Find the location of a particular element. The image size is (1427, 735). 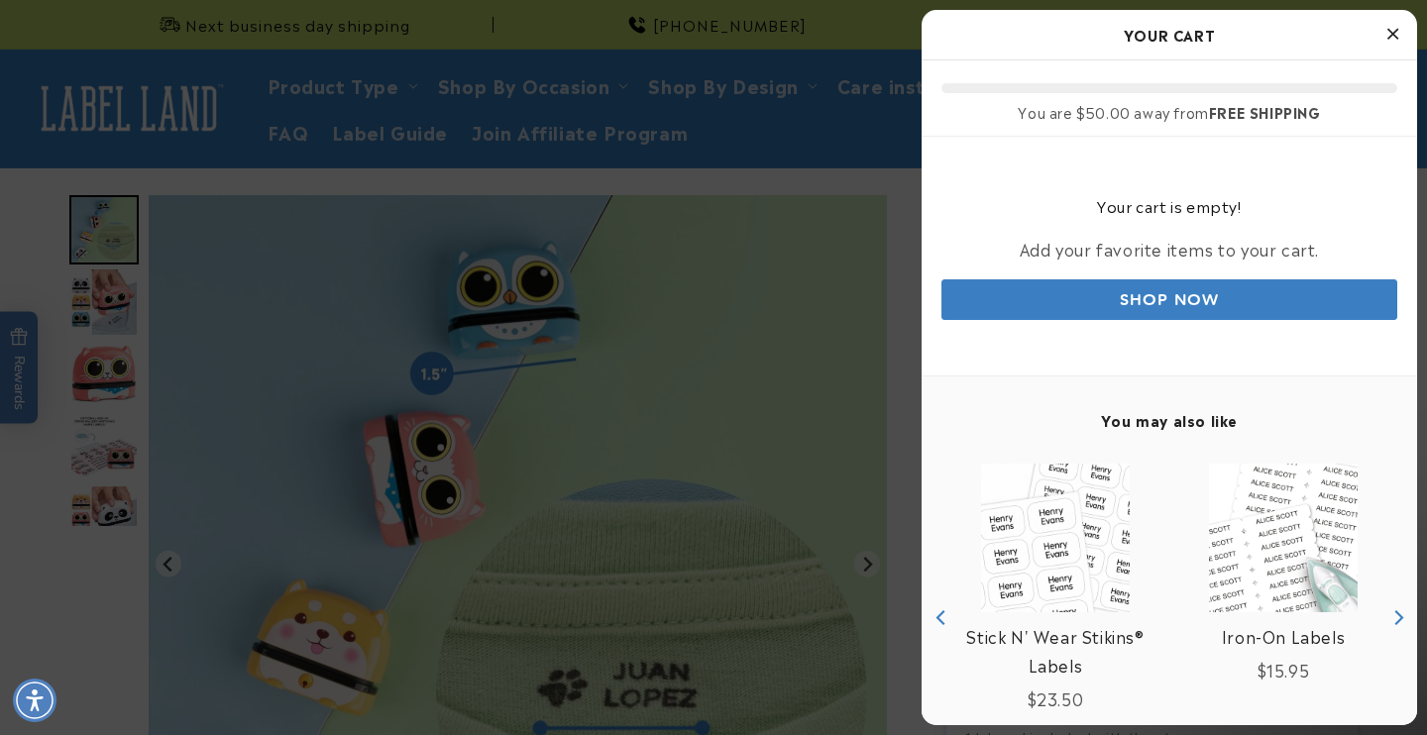

button: Is the ink in the name stamp waterproof? is located at coordinates (145, 74).